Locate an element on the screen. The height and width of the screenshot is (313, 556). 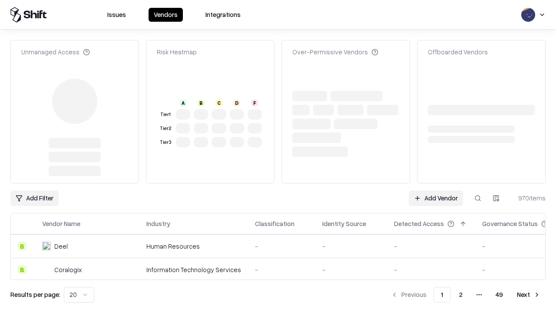
div: Unmanaged Access is located at coordinates (56, 52).